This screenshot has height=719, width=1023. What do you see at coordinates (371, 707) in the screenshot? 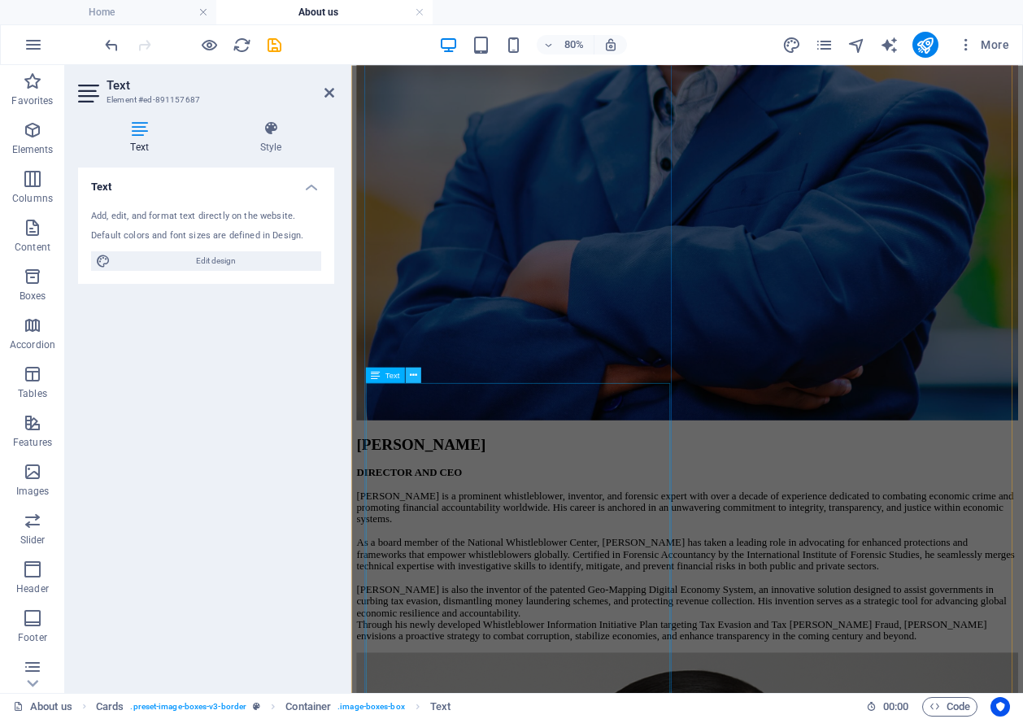
I see `span: . image-boxes-box` at bounding box center [371, 707].